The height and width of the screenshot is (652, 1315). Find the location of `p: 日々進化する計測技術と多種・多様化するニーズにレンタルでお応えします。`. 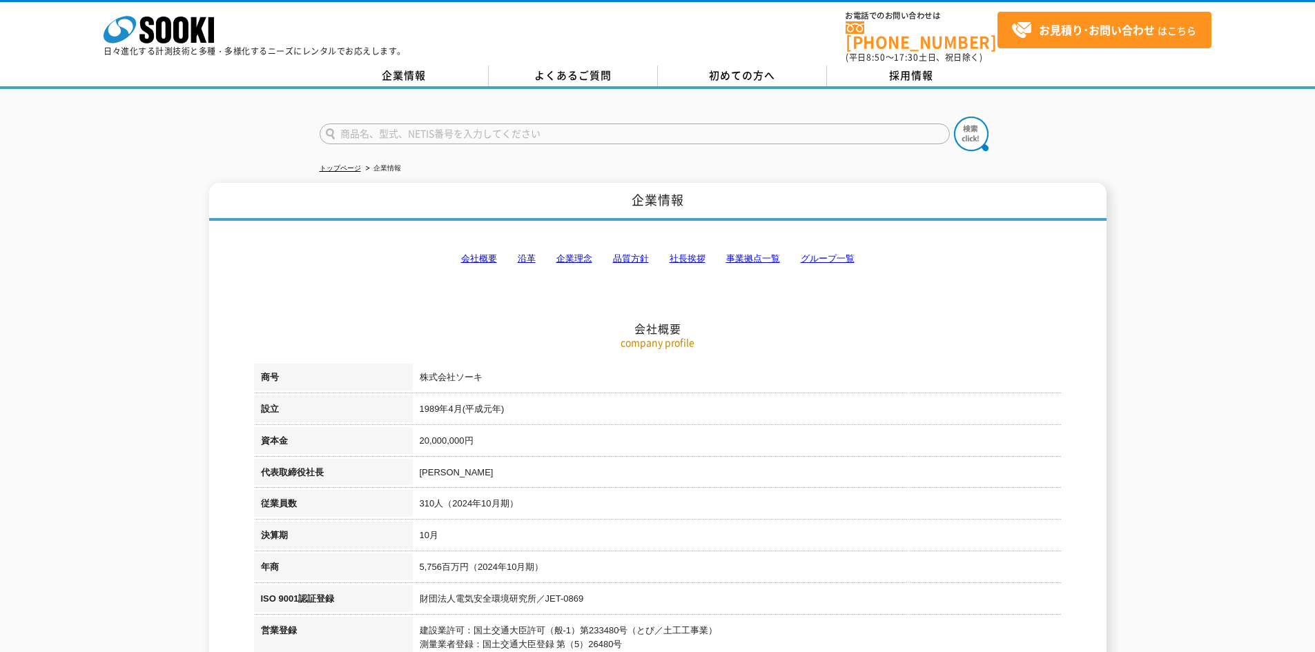

p: 日々進化する計測技術と多種・多様化するニーズにレンタルでお応えします。 is located at coordinates (255, 51).